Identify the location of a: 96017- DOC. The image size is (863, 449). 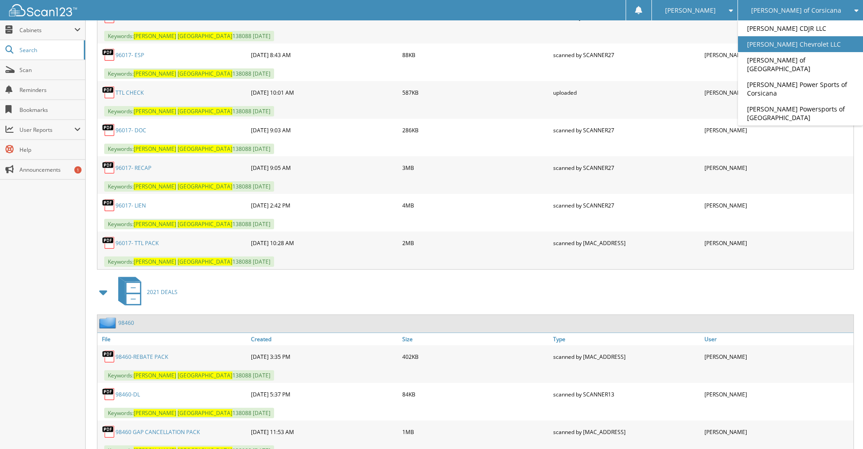
(131, 130).